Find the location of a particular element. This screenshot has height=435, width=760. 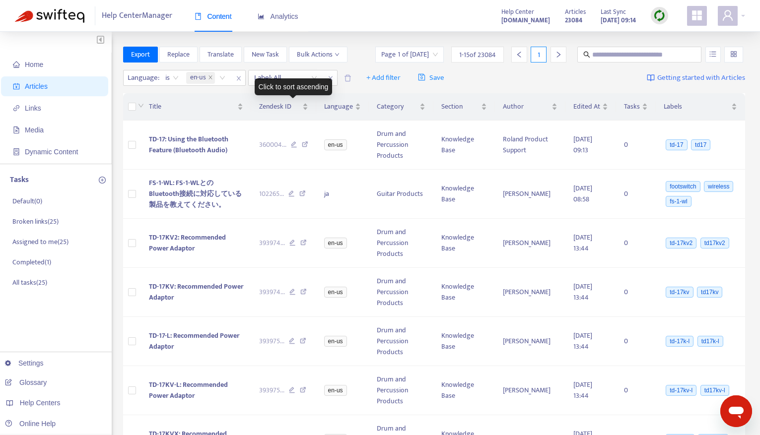

img: image-link is located at coordinates (650, 78).